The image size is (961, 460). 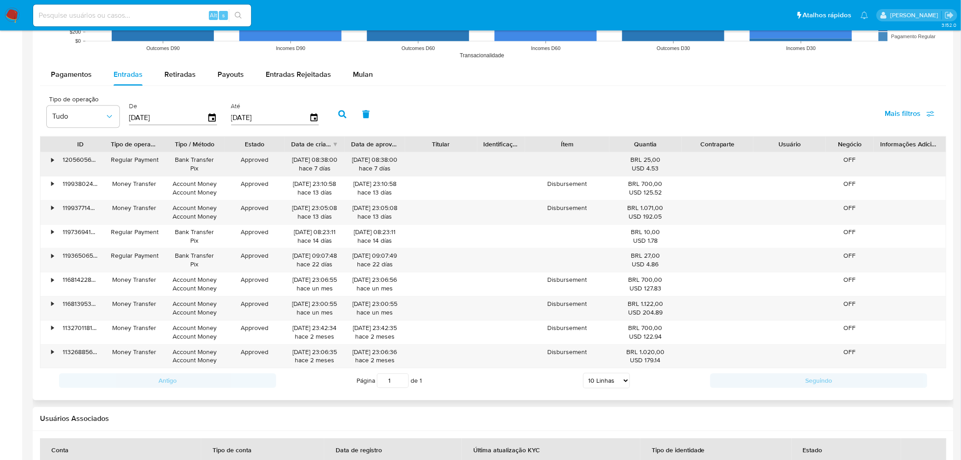 What do you see at coordinates (949, 25) in the screenshot?
I see `span: 3.152.0` at bounding box center [949, 25].